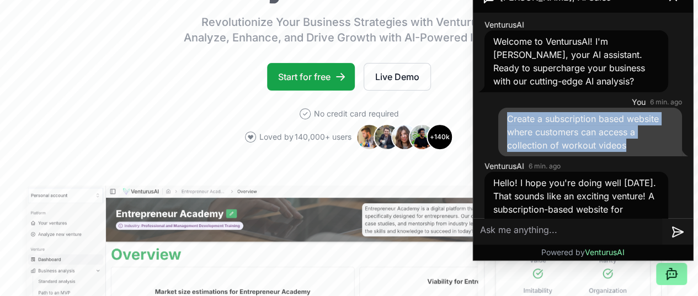 This screenshot has width=698, height=296. What do you see at coordinates (397, 77) in the screenshot?
I see `a: Live Demo` at bounding box center [397, 77].